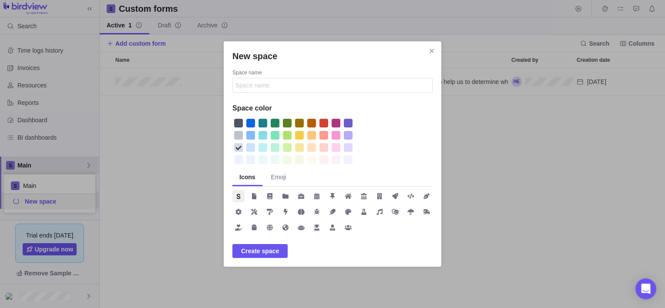 The height and width of the screenshot is (308, 665). What do you see at coordinates (247, 177) in the screenshot?
I see `span: Icons` at bounding box center [247, 177].